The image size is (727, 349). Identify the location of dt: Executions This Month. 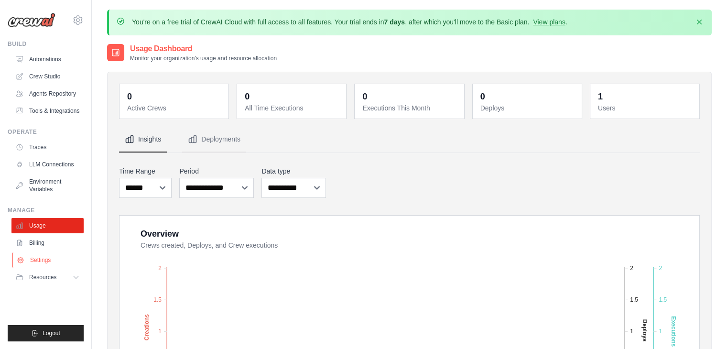
(410, 108).